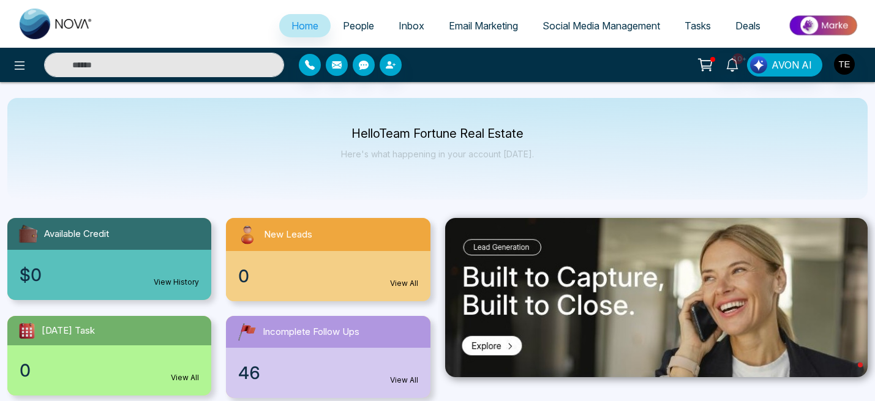 This screenshot has height=401, width=875. I want to click on a: Inbox, so click(411, 26).